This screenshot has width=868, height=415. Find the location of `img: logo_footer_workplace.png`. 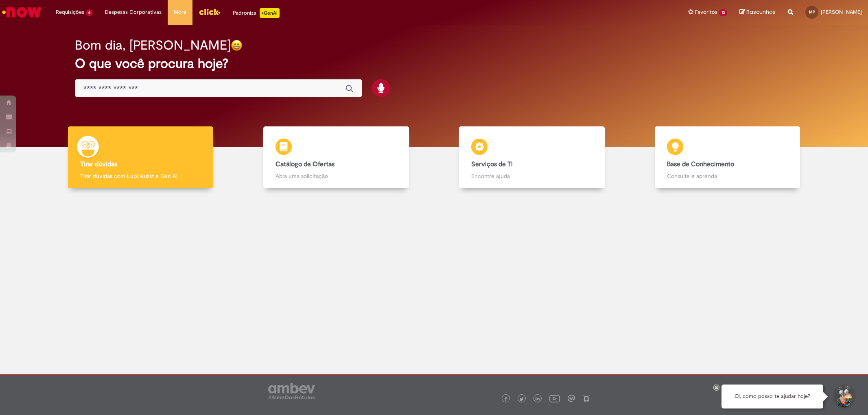

img: logo_footer_workplace.png is located at coordinates (571, 399).